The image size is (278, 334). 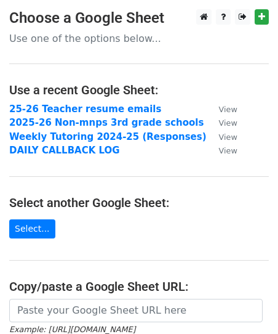 I want to click on h3: Choose a Google Sheet, so click(x=139, y=18).